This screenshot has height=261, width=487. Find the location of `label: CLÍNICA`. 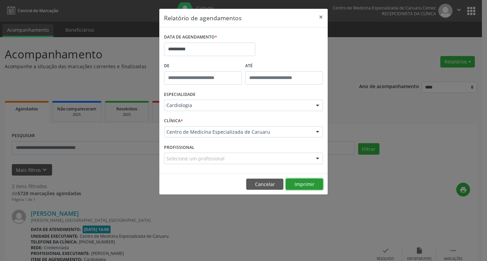

label: CLÍNICA is located at coordinates (173, 121).